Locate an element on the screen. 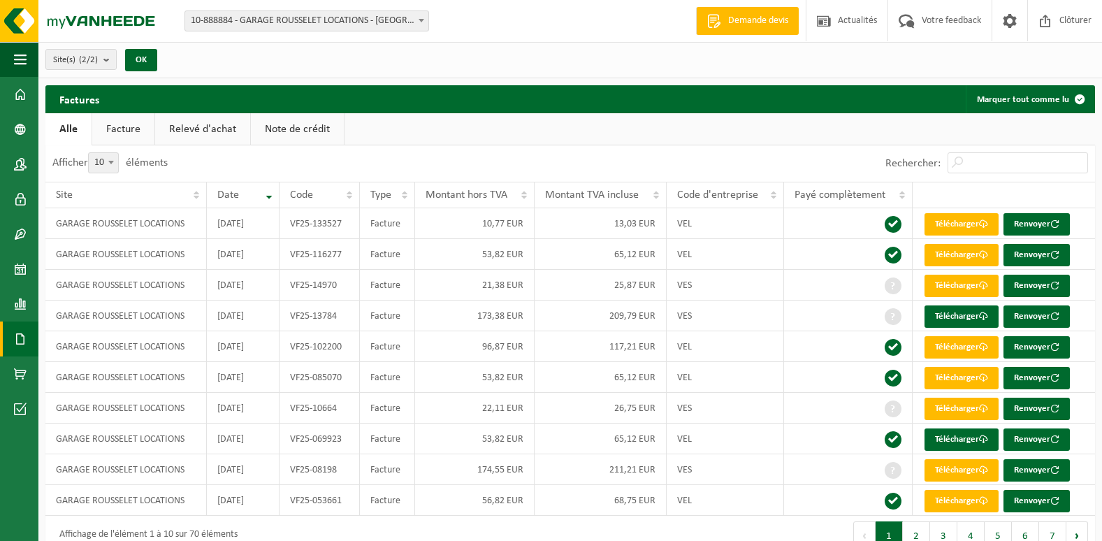  td: 10,77 EUR is located at coordinates (475, 224).